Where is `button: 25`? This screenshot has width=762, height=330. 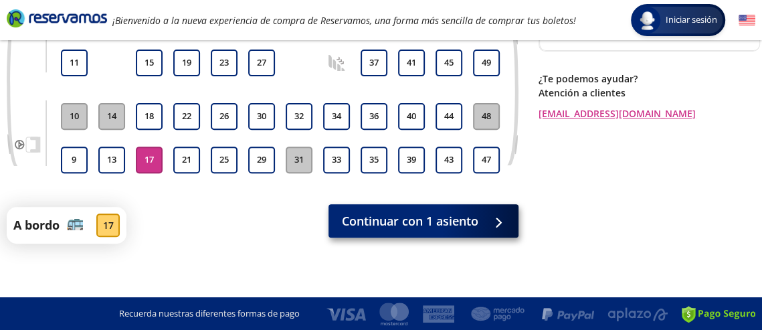
button: 25 is located at coordinates (224, 160).